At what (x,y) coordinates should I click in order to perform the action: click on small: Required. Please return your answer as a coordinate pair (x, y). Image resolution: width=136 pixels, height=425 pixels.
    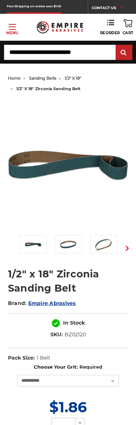
    Looking at the image, I should click on (91, 367).